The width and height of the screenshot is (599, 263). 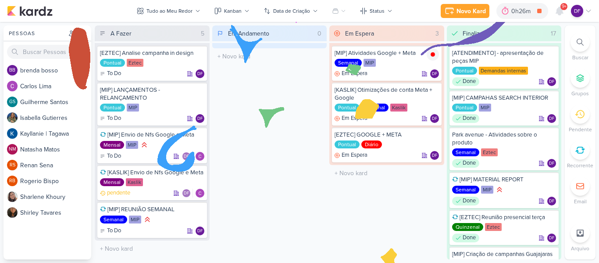 I want to click on p: RB, so click(x=12, y=181).